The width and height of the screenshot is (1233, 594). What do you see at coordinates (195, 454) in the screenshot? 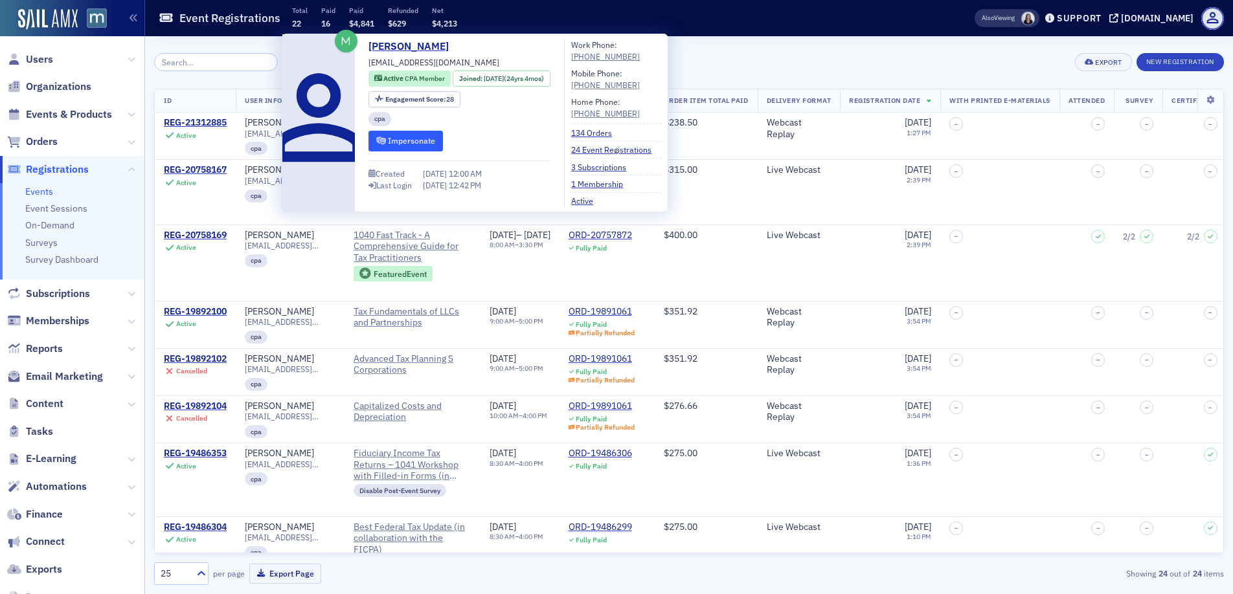
I see `div: REG-19486353` at bounding box center [195, 454].